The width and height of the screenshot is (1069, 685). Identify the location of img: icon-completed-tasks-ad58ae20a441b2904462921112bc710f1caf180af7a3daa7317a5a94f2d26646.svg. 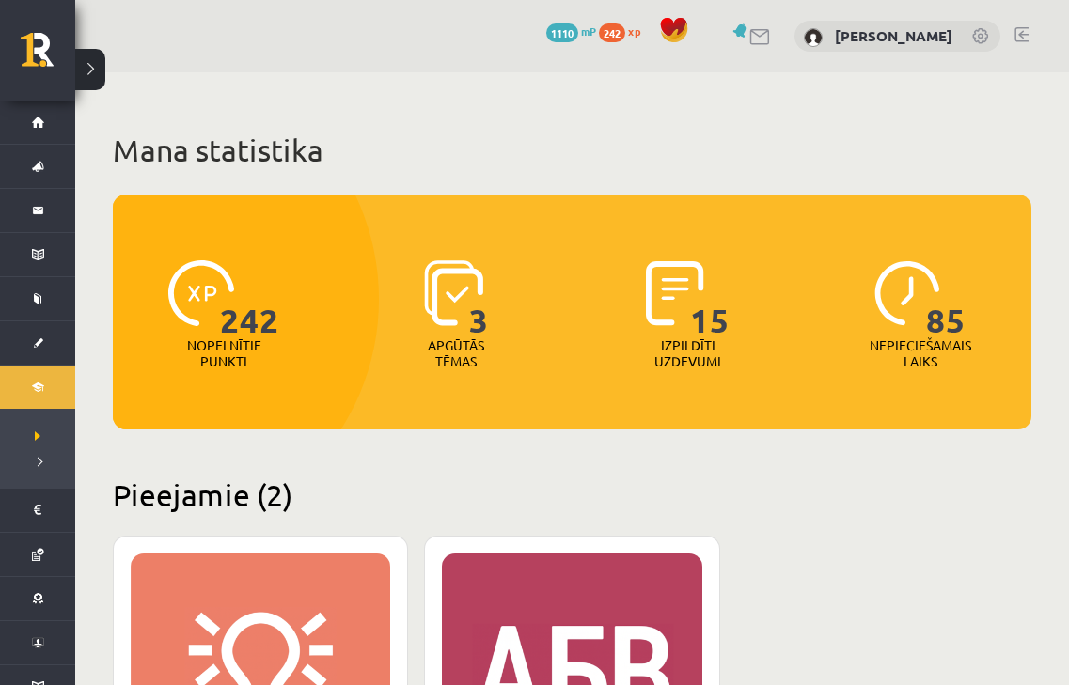
(675, 293).